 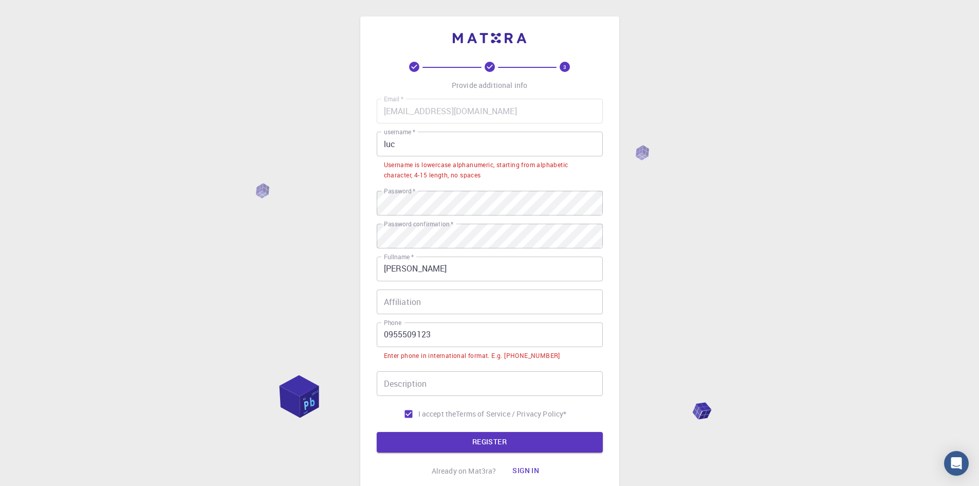 What do you see at coordinates (393, 322) in the screenshot?
I see `label: Phone` at bounding box center [393, 322].